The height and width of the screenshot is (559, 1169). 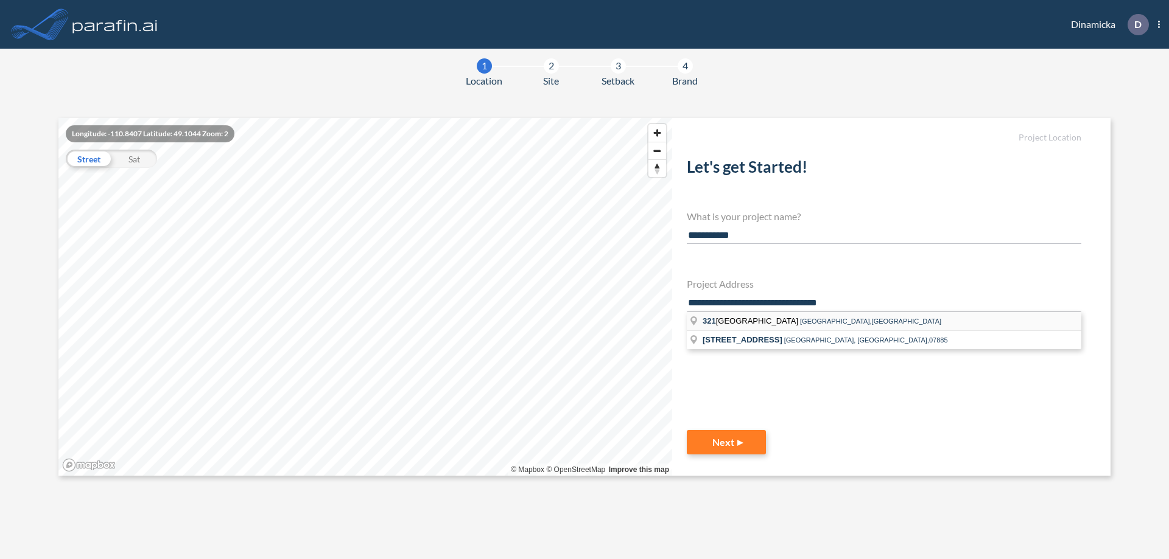 I want to click on span: Setback, so click(x=618, y=81).